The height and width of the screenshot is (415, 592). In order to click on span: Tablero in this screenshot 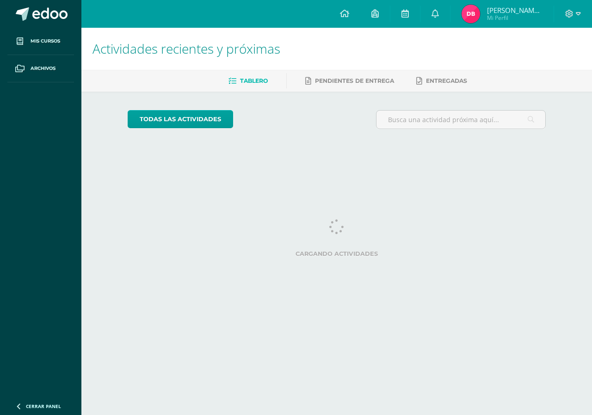, I will do `click(254, 80)`.